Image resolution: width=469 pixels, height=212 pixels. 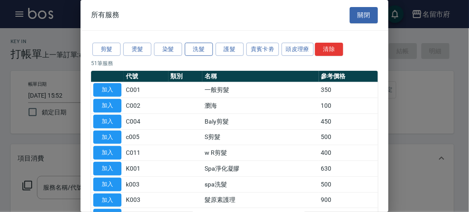 I want to click on td: Spa淨化凝膠, so click(x=261, y=169).